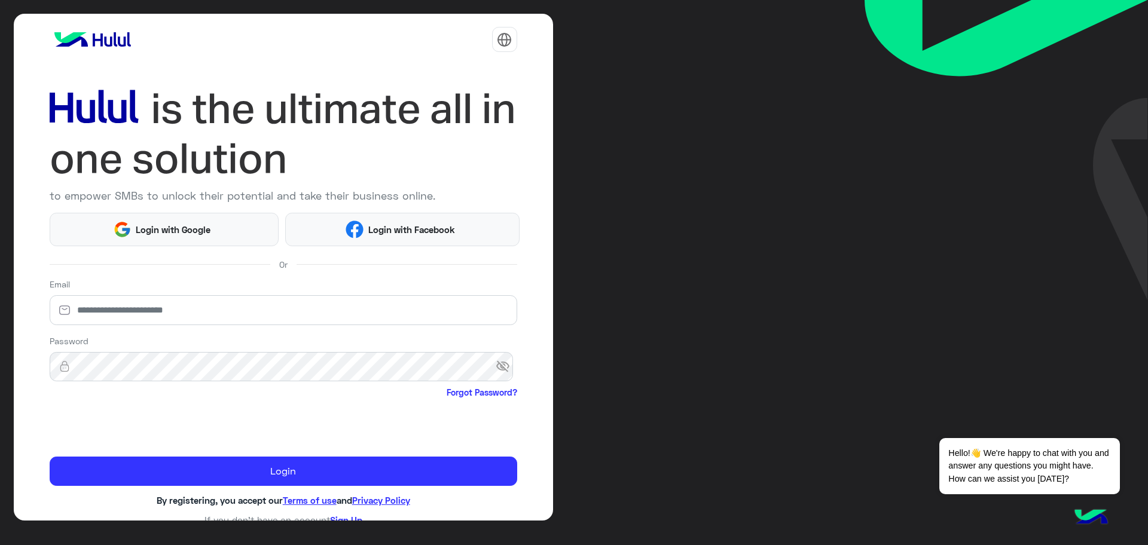 The height and width of the screenshot is (545, 1148). Describe the element at coordinates (411, 230) in the screenshot. I see `span: Login with Facebook` at that location.